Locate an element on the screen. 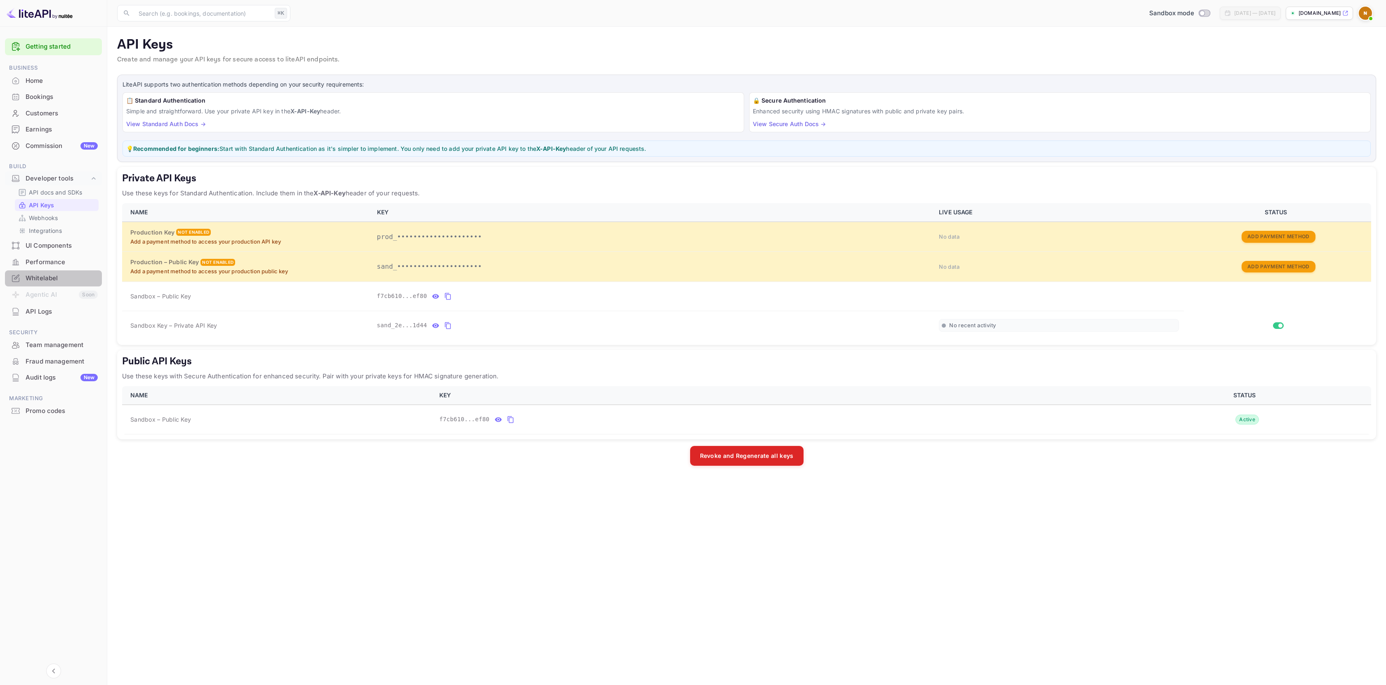  h5: Private API Keys is located at coordinates (746, 179).